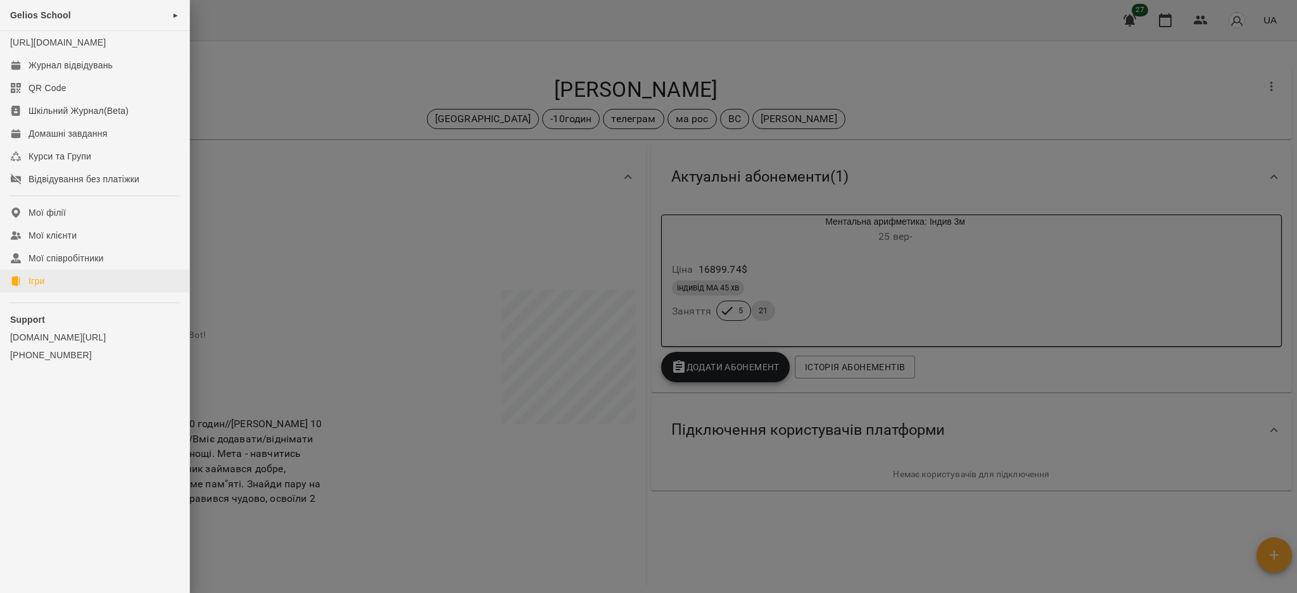 This screenshot has height=593, width=1297. Describe the element at coordinates (68, 134) in the screenshot. I see `div: Домашні завдання` at that location.